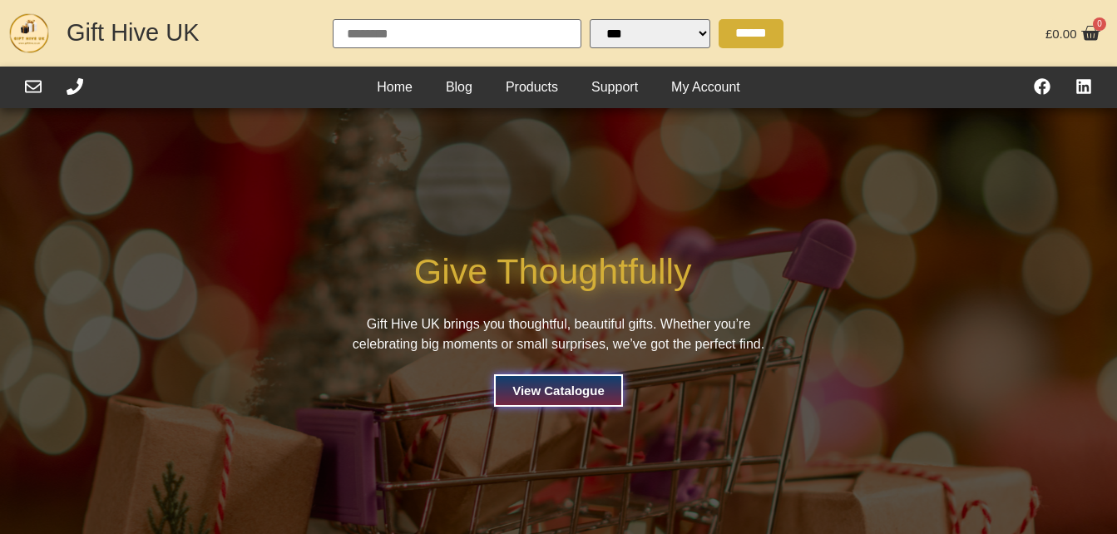 The height and width of the screenshot is (534, 1117). What do you see at coordinates (33, 86) in the screenshot?
I see `a: Email Us` at bounding box center [33, 86].